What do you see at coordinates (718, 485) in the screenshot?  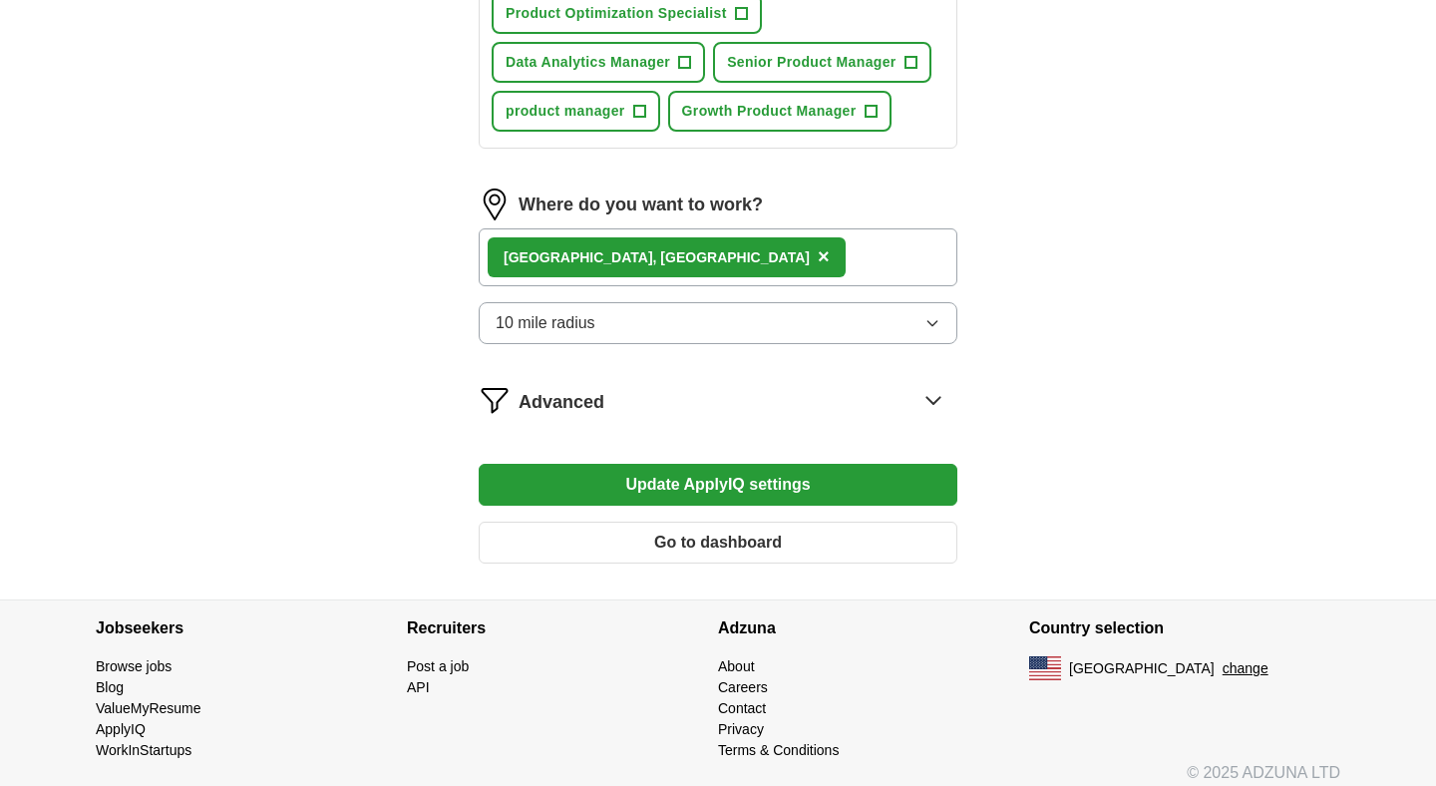 I see `button: Update ApplyIQ settings` at bounding box center [718, 485].